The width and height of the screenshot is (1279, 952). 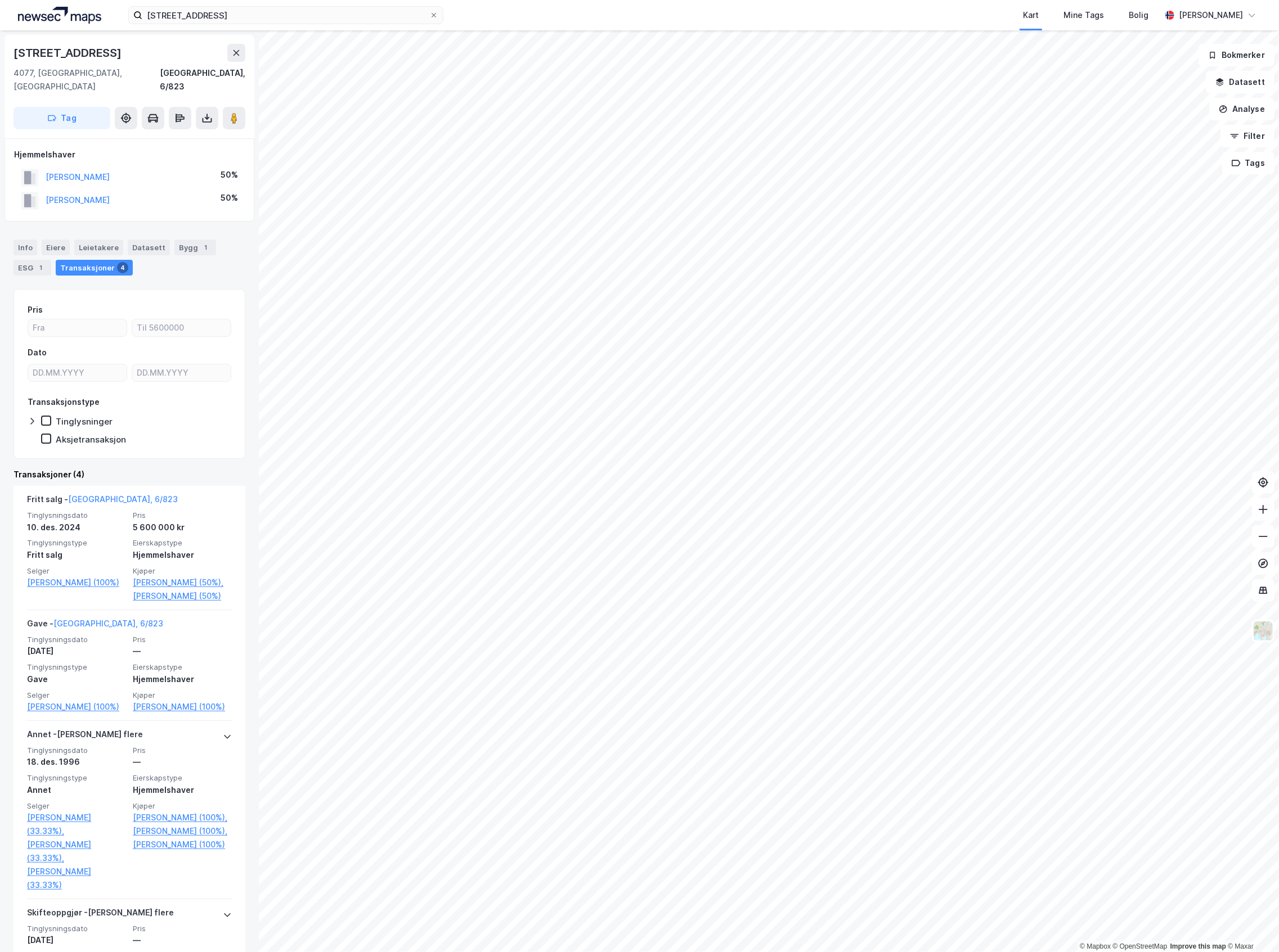 I want to click on a: Improve this map, so click(x=1198, y=947).